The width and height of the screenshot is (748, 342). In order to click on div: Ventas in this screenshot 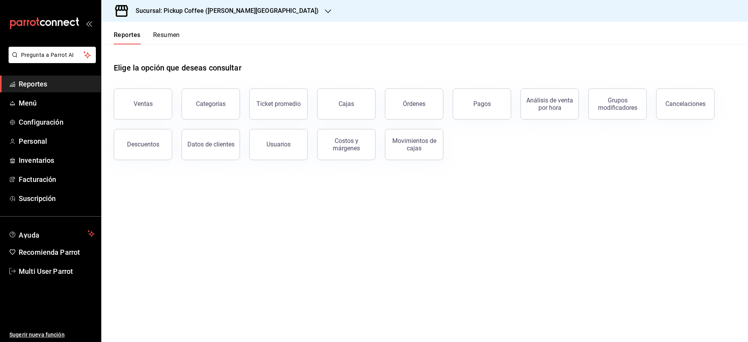, I will do `click(143, 104)`.